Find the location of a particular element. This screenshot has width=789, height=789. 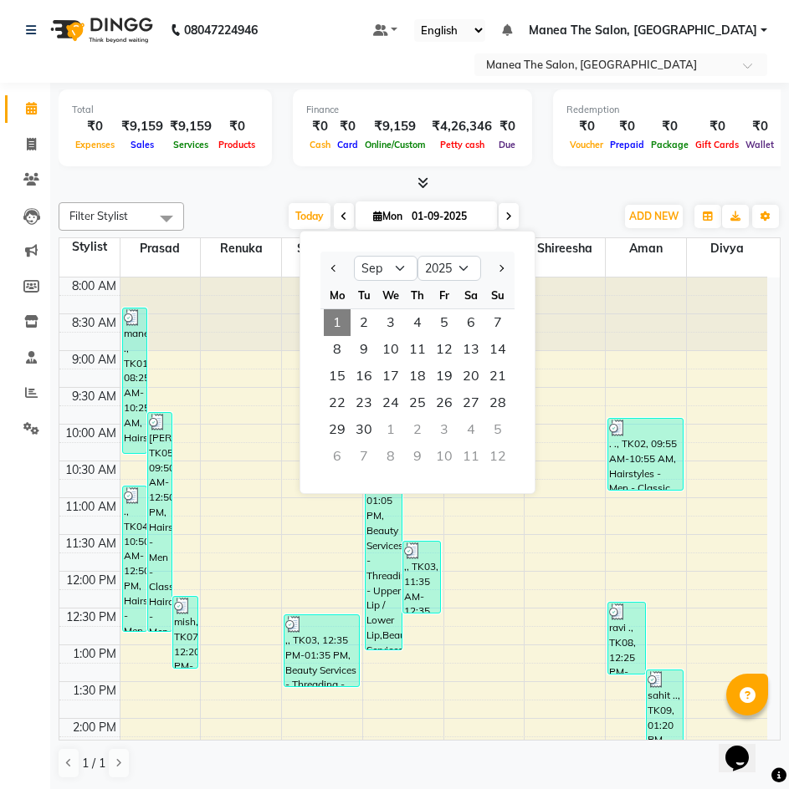

b: 08047224946 is located at coordinates (221, 30).